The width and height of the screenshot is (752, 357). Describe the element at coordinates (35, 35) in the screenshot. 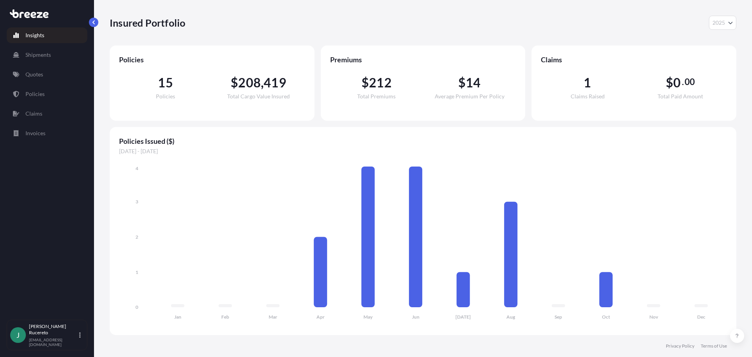

I see `p: Insights` at that location.